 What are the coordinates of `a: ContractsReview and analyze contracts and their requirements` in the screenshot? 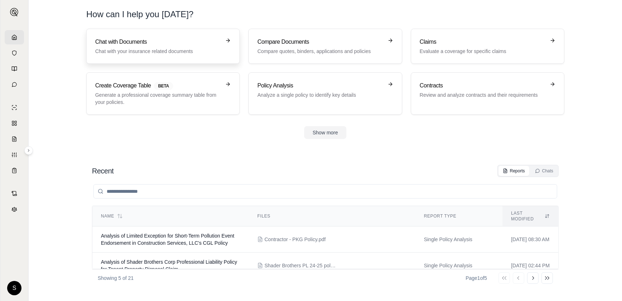 It's located at (487, 93).